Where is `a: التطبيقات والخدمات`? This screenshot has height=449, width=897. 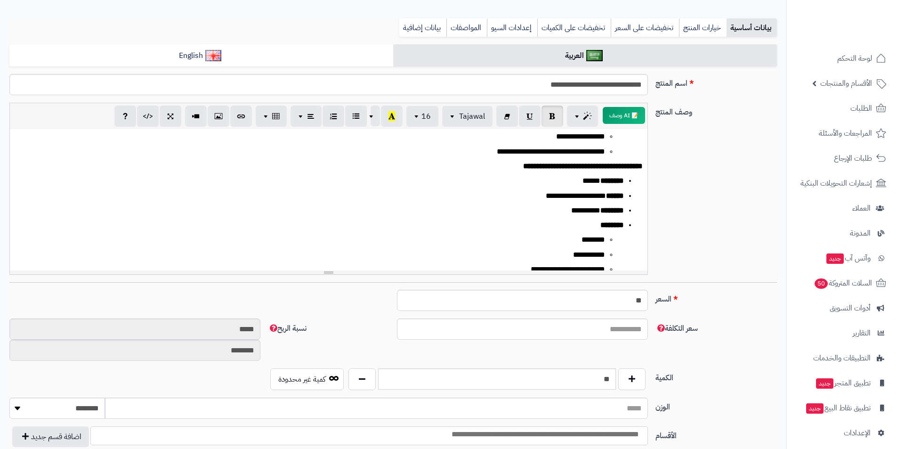 a: التطبيقات والخدمات is located at coordinates (842, 358).